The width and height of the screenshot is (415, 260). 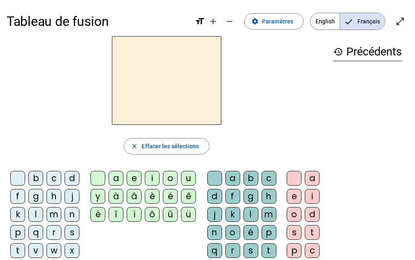 What do you see at coordinates (255, 21) in the screenshot?
I see `mat-icon: settings` at bounding box center [255, 21].